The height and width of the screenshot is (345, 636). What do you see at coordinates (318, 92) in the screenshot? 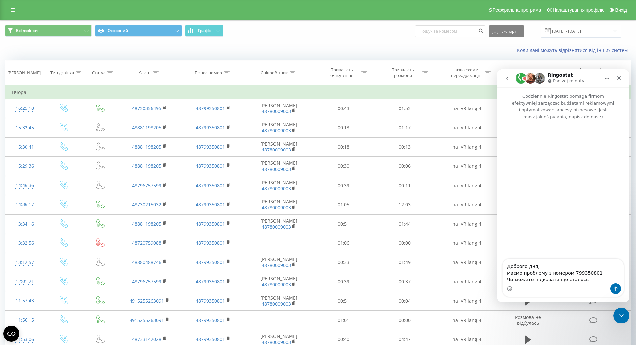
I see `td: Вчора` at bounding box center [318, 92].